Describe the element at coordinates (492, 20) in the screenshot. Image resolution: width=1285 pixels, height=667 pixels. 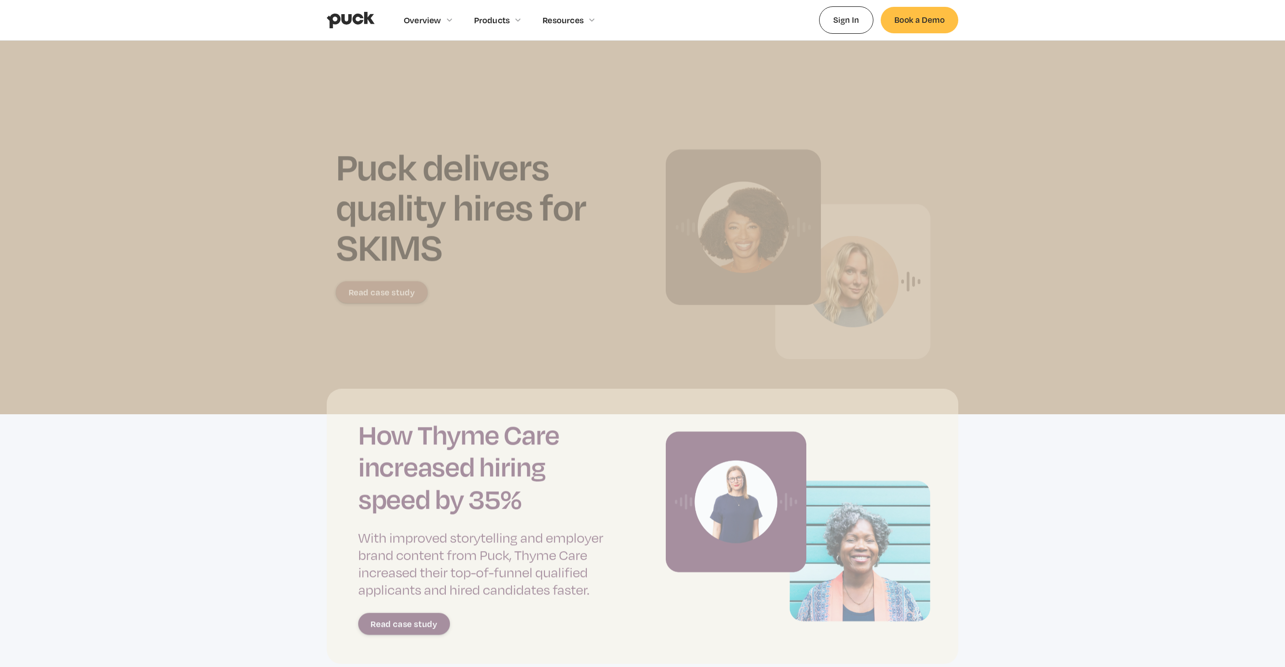
I see `div: Products` at that location.